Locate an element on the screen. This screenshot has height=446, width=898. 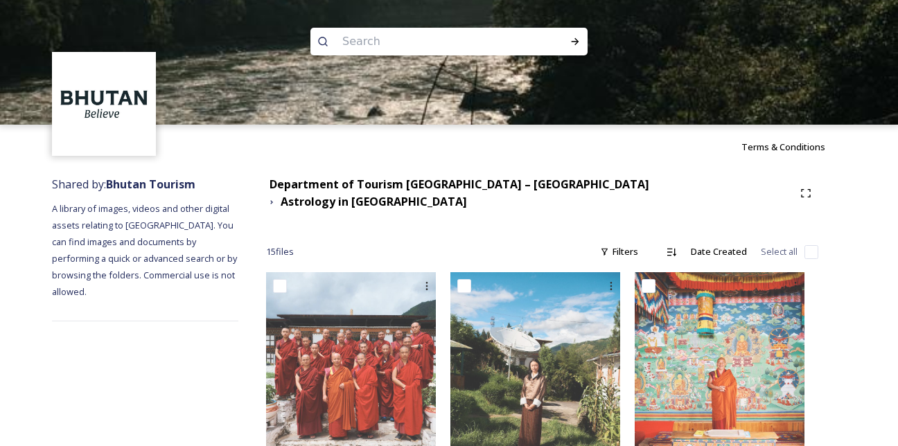
div: Date Created is located at coordinates (719, 252).